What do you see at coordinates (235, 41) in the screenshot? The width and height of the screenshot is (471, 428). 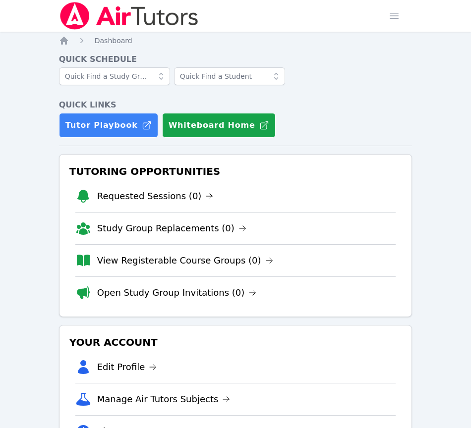 I see `nav: Breadcrumb` at bounding box center [235, 41].